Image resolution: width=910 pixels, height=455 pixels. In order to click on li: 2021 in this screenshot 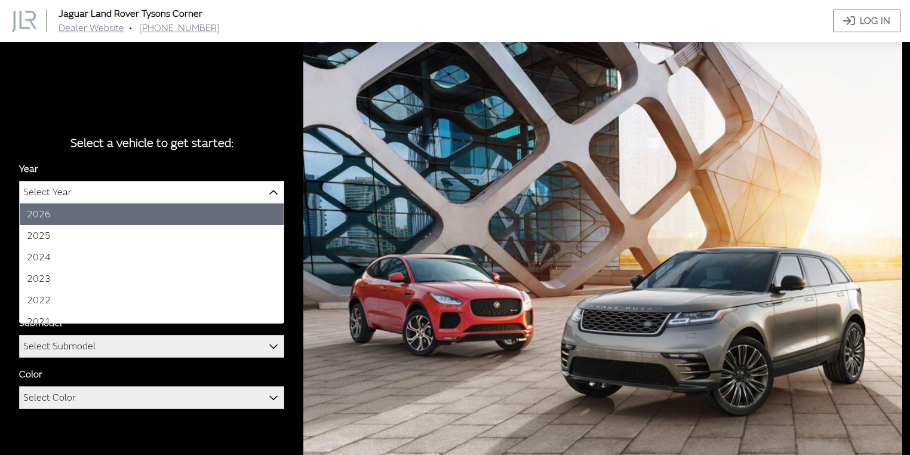, I will do `click(152, 322)`.